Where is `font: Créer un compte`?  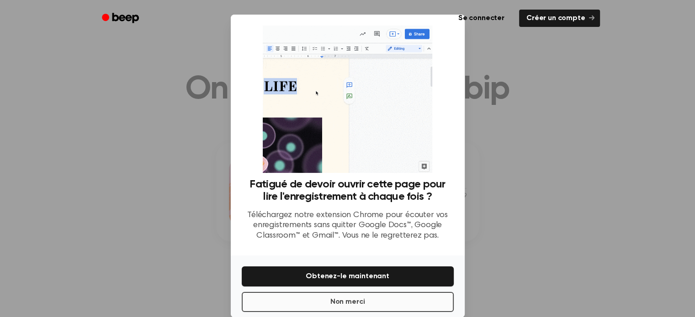
font: Créer un compte is located at coordinates (555, 18).